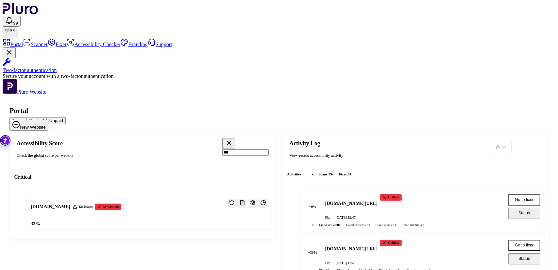 This screenshot has height=270, width=558. Describe the element at coordinates (25, 92) in the screenshot. I see `a: Open Pluro Website` at that location.